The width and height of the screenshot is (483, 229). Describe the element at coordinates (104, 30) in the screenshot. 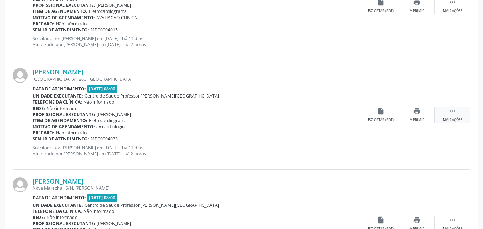

I see `span: MD00004015` at that location.